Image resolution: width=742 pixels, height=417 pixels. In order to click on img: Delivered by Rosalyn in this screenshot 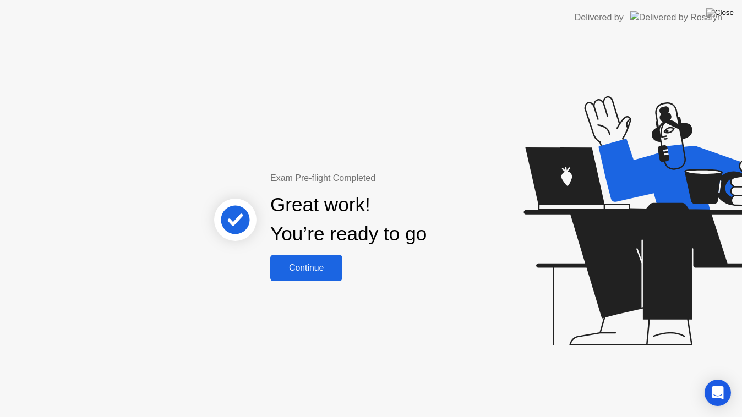, I will do `click(676, 17)`.